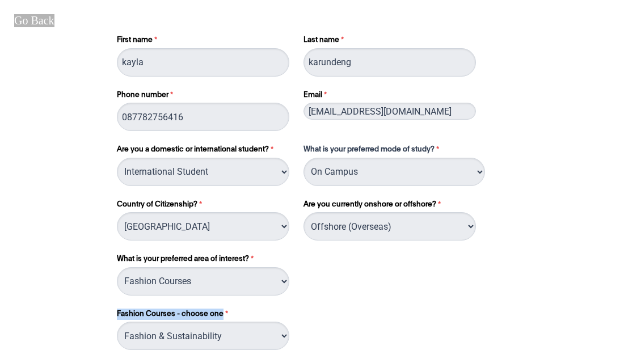 The height and width of the screenshot is (350, 624). I want to click on input: Last name, so click(390, 62).